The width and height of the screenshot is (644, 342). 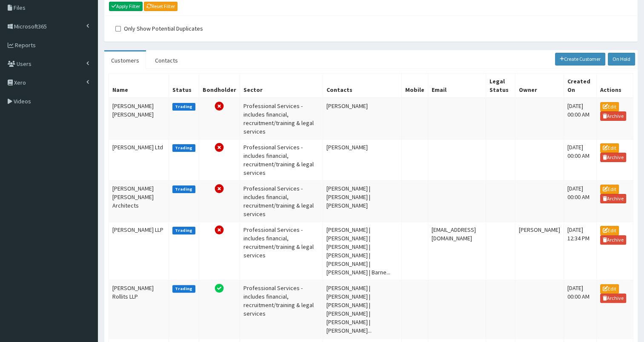 I want to click on th: Actions, so click(x=615, y=86).